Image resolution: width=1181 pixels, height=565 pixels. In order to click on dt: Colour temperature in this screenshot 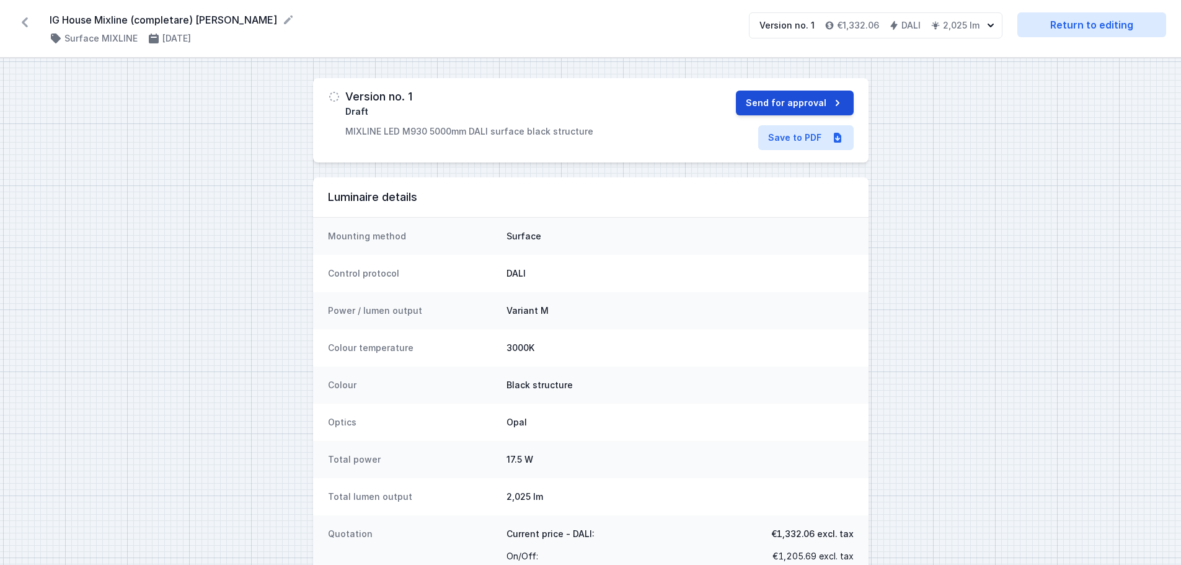, I will do `click(412, 348)`.